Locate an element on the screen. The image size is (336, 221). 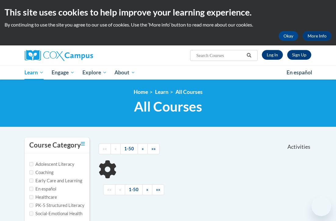
span: Activities is located at coordinates (299, 147).